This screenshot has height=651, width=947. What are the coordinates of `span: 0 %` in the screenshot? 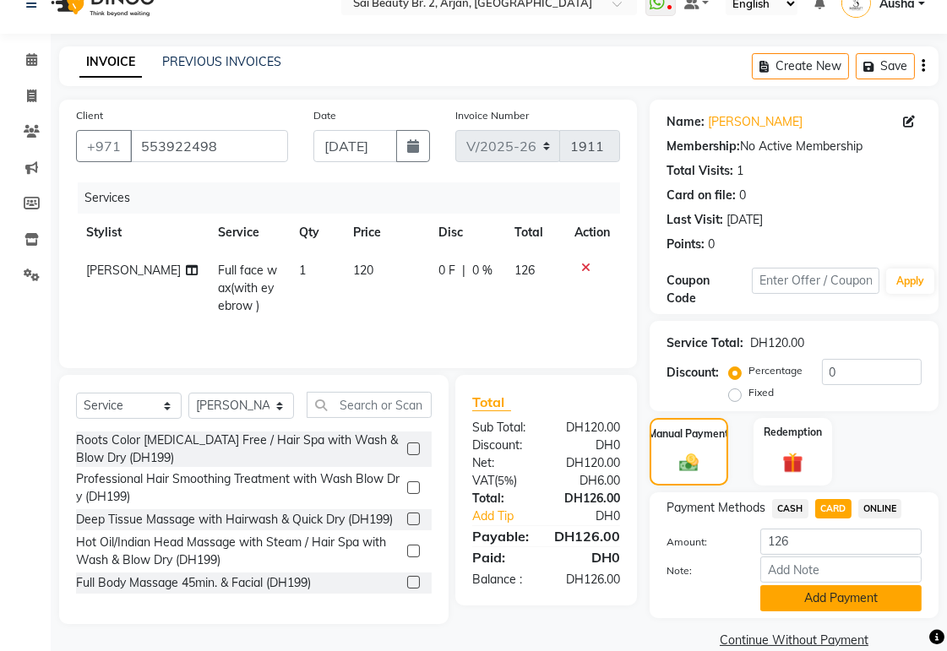 It's located at (482, 270).